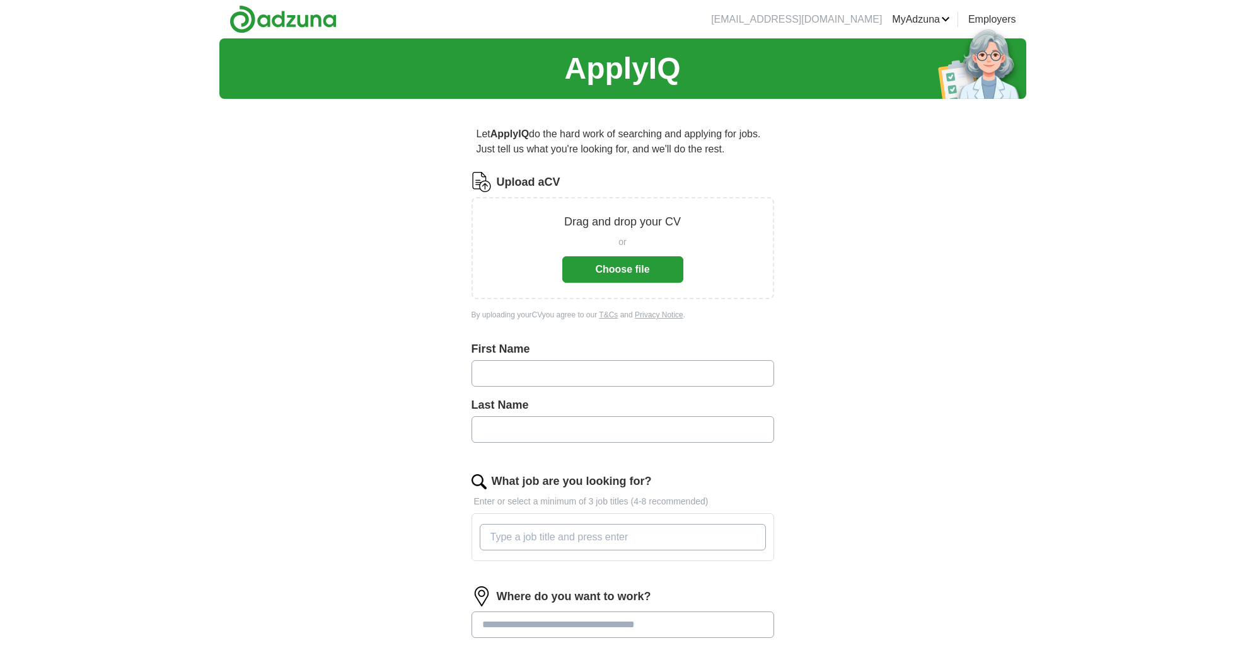 This screenshot has width=1245, height=648. Describe the element at coordinates (573, 597) in the screenshot. I see `label: Where do you want to work?` at that location.